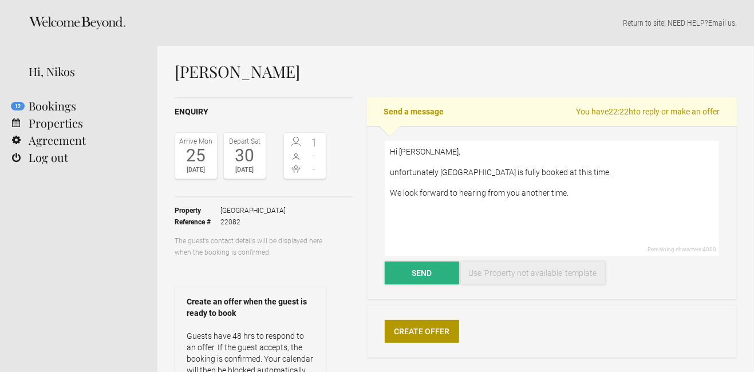 Image resolution: width=754 pixels, height=372 pixels. I want to click on flynt-notification-badge: 12, so click(18, 106).